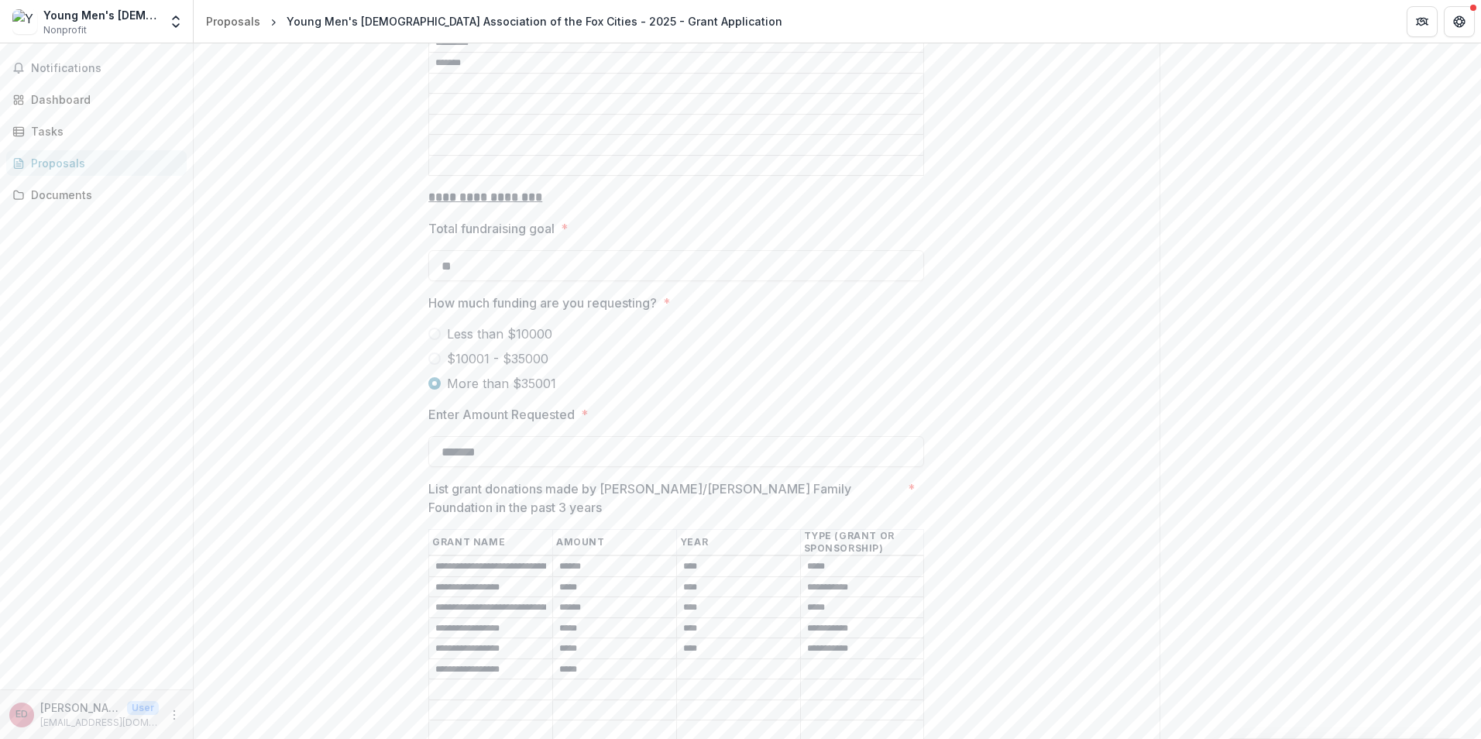 The image size is (1481, 739). Describe the element at coordinates (500, 334) in the screenshot. I see `span: Less than $10000` at that location.